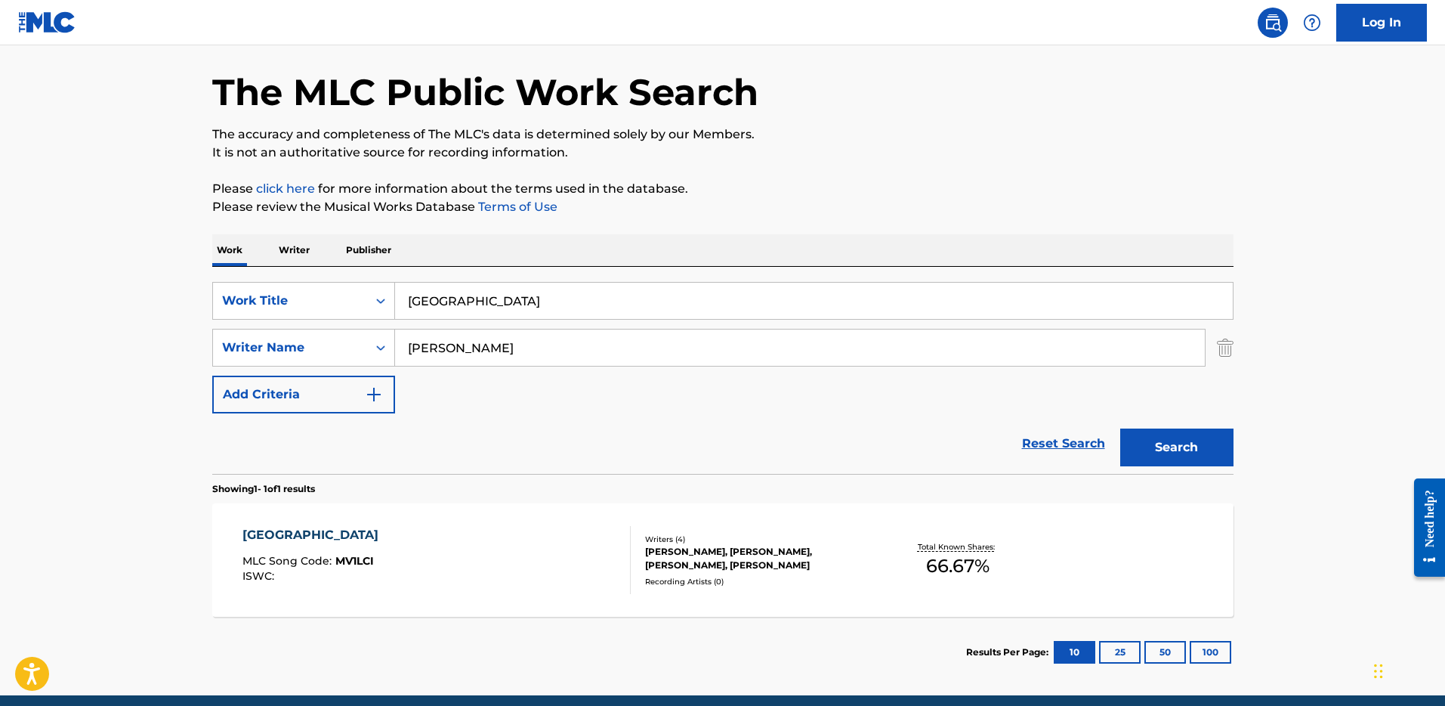 Image resolution: width=1445 pixels, height=706 pixels. What do you see at coordinates (1408, 669) in the screenshot?
I see `div: Chatwidget` at bounding box center [1408, 669].